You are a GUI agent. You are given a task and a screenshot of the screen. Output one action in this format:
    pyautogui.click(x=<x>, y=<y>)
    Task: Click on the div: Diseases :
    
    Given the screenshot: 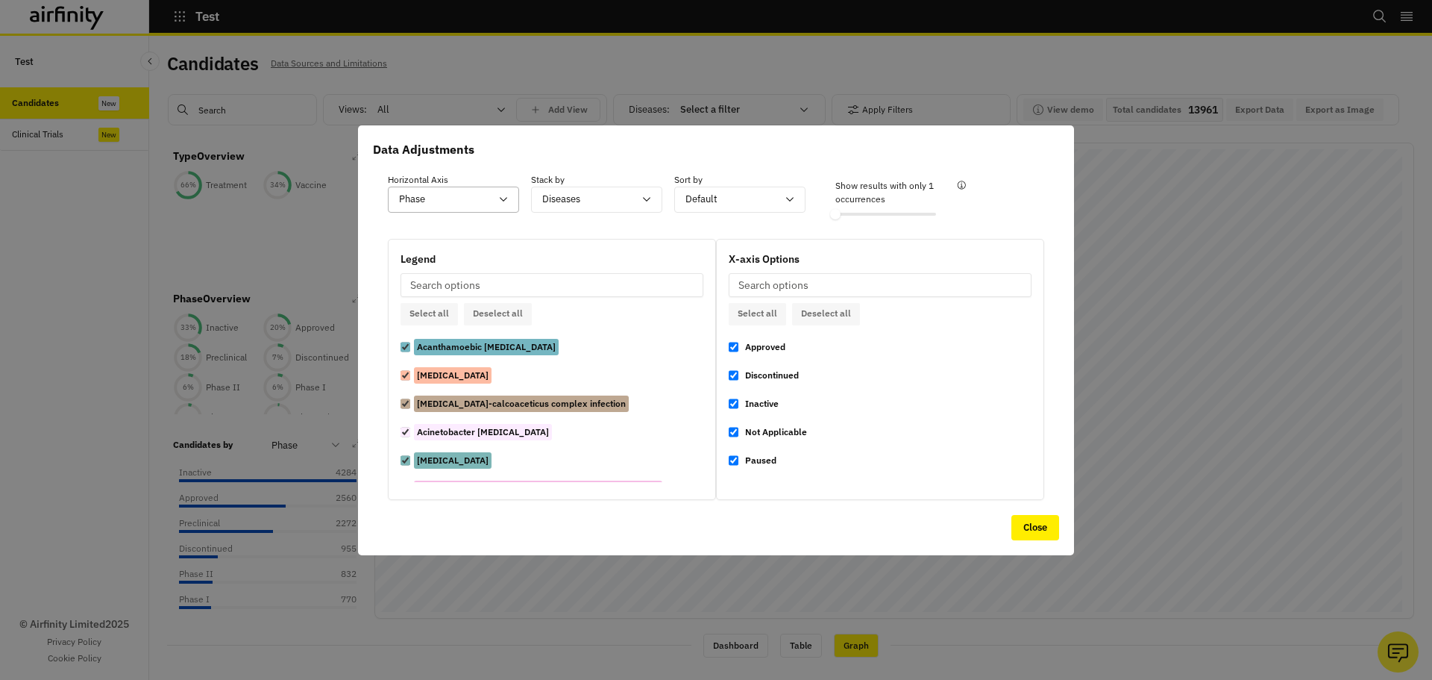 What is the action you would take?
    pyautogui.click(x=724, y=110)
    